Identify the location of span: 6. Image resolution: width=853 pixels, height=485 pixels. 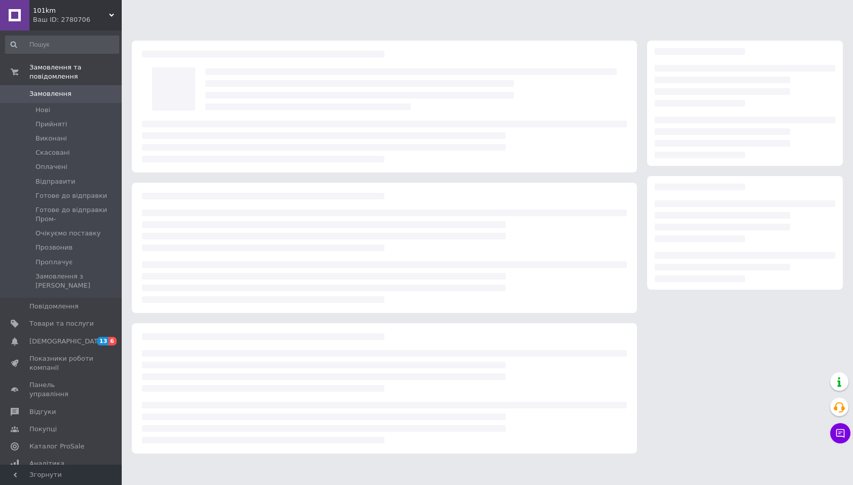
(113, 341).